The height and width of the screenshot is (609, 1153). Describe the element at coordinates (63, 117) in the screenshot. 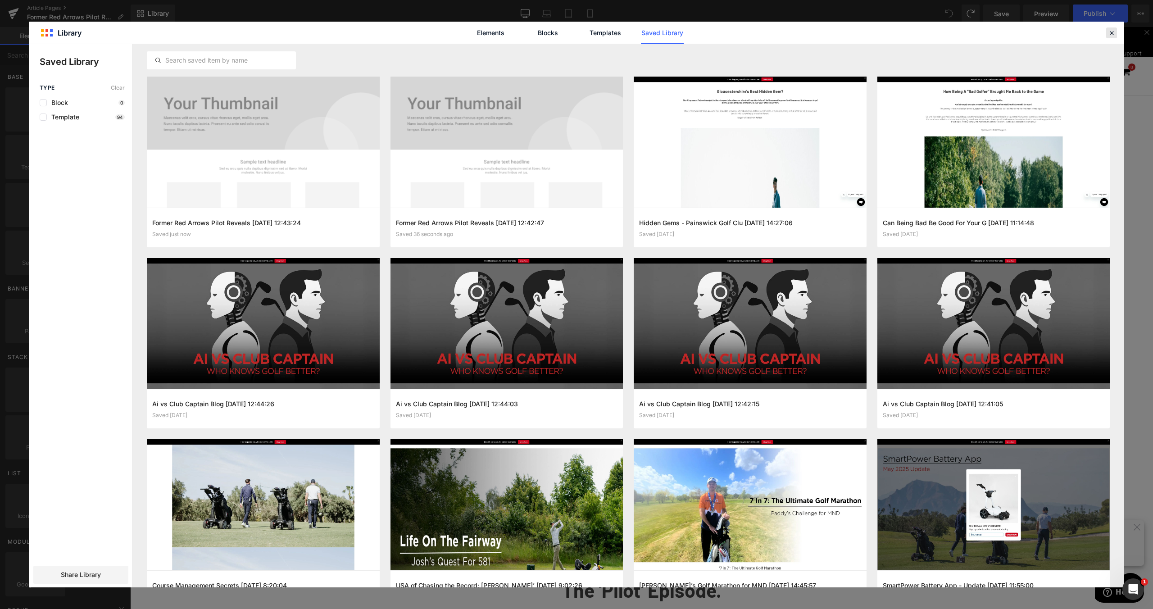

I see `span: Template` at that location.